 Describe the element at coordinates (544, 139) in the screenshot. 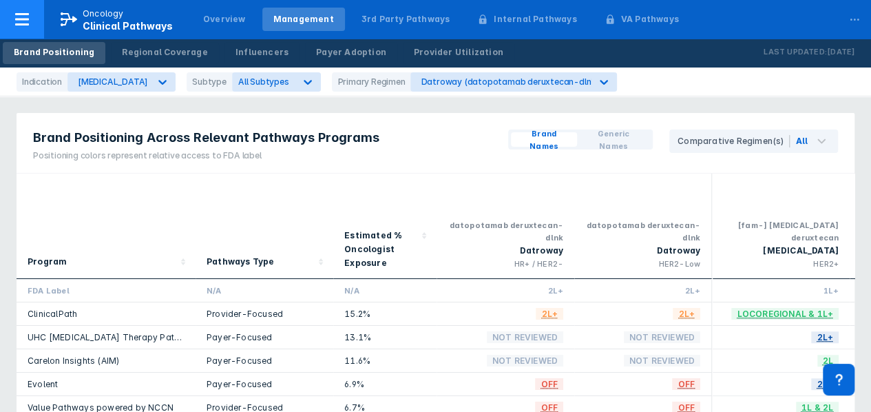

I see `button: Brand Names` at that location.